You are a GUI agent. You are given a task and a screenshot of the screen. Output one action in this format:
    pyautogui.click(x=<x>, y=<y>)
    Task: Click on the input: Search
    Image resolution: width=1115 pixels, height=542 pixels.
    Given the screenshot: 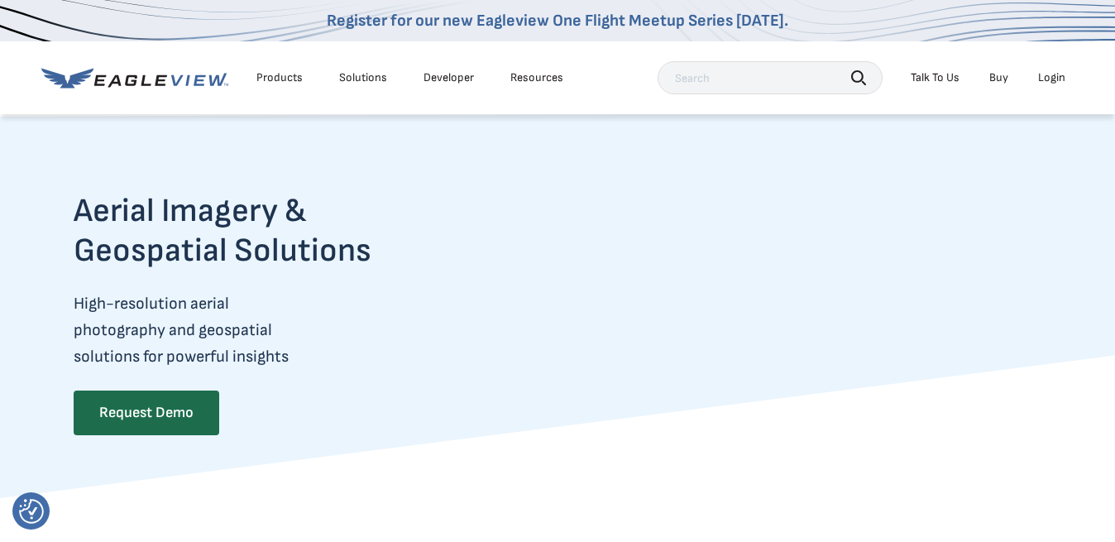 What is the action you would take?
    pyautogui.click(x=770, y=78)
    